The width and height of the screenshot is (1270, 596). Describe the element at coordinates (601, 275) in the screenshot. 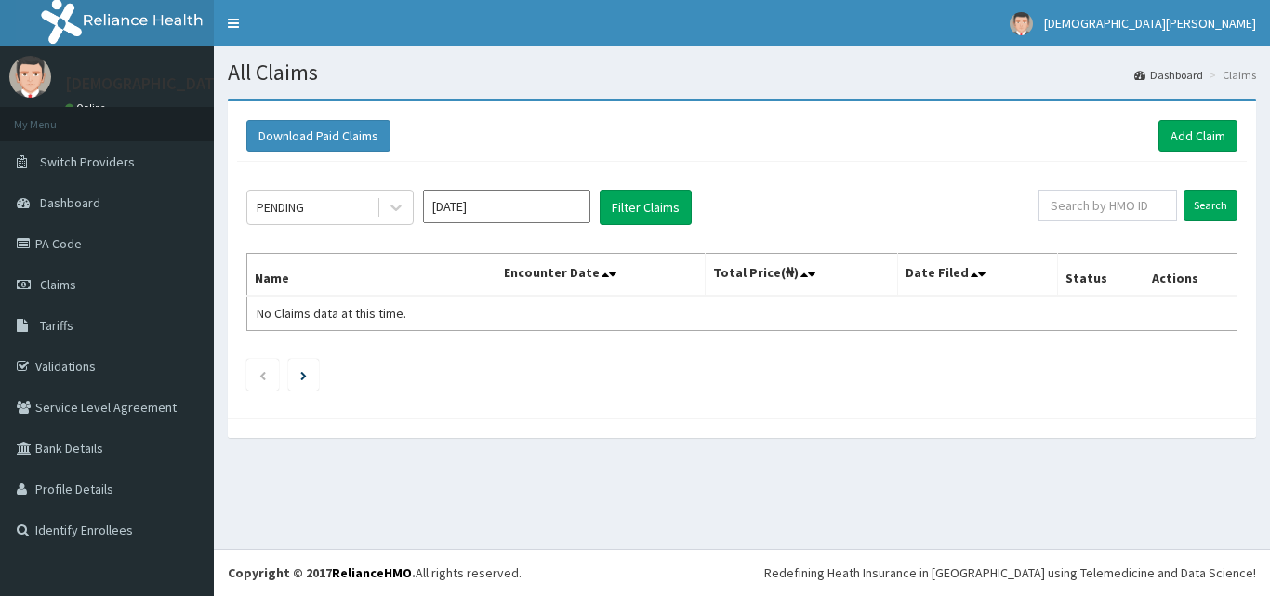

I see `th: Encounter Date` at that location.